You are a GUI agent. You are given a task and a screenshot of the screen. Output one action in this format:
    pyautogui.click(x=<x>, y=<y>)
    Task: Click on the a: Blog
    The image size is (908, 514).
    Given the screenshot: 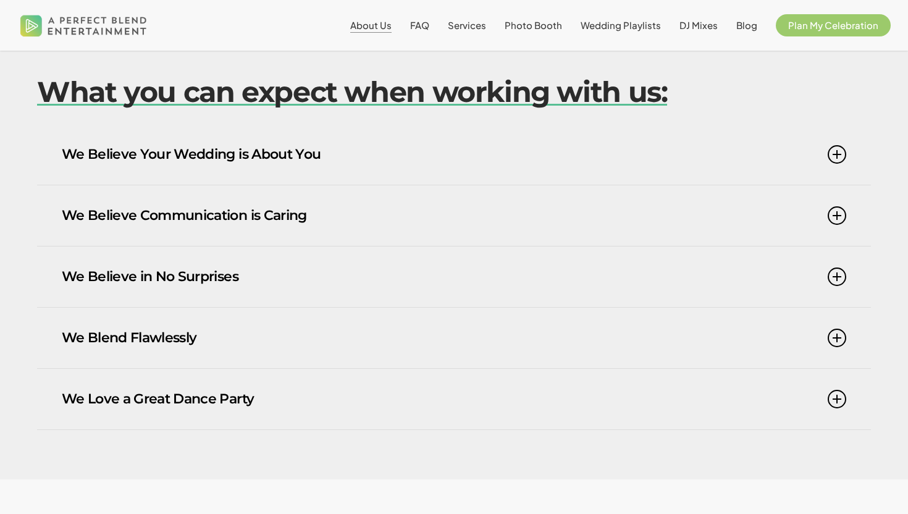 What is the action you would take?
    pyautogui.click(x=747, y=25)
    